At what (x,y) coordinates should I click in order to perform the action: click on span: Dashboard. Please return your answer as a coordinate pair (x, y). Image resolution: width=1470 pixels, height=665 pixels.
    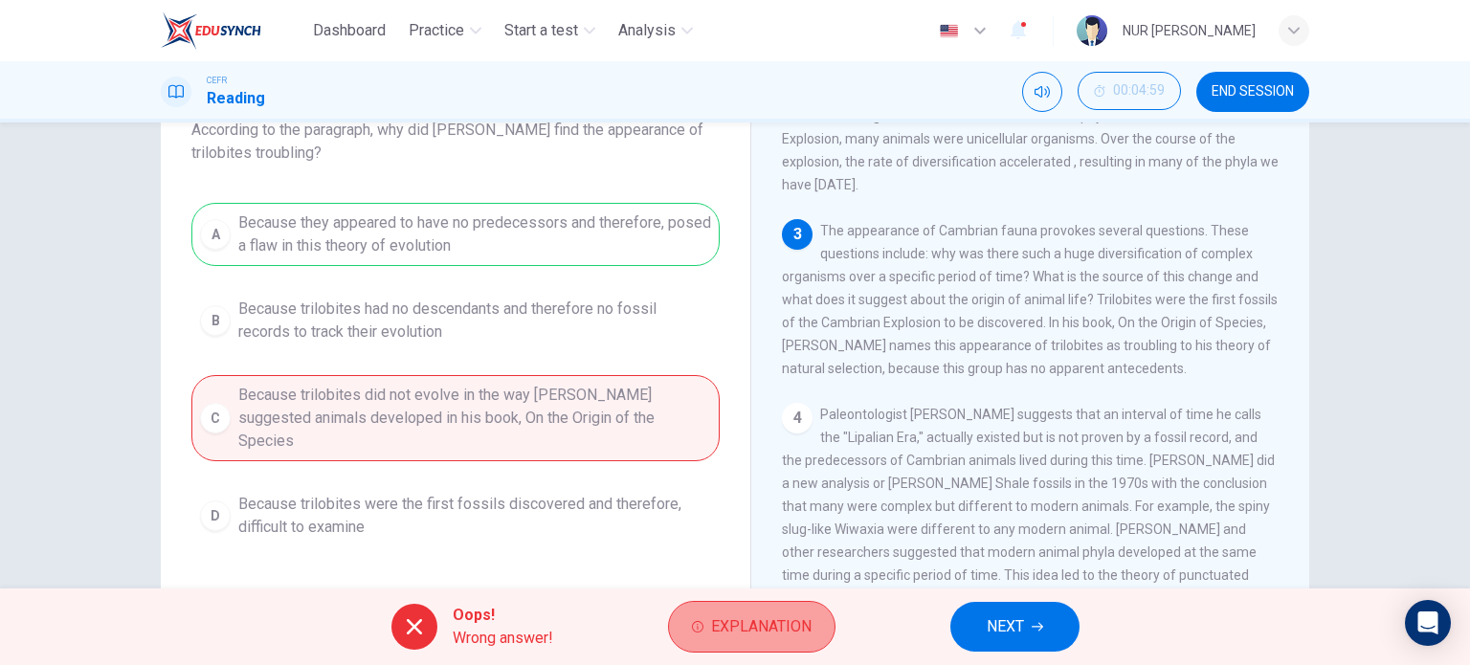
    Looking at the image, I should click on (349, 31).